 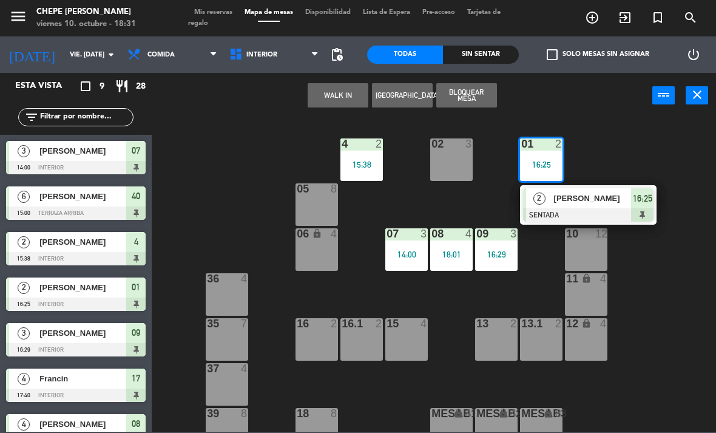 I want to click on div: 06, so click(x=297, y=234).